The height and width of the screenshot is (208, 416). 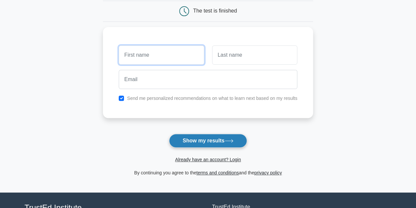 I want to click on input: First name, so click(x=161, y=55).